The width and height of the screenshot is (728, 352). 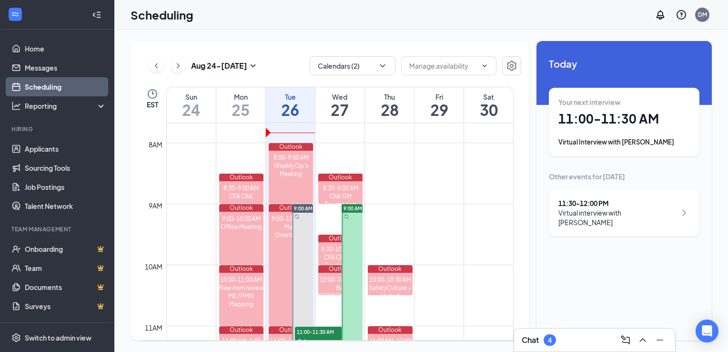 I want to click on div: 8:00-9:00 AM, so click(x=291, y=157).